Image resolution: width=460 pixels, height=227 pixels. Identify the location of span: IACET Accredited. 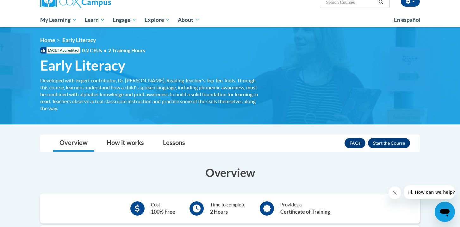
(60, 50).